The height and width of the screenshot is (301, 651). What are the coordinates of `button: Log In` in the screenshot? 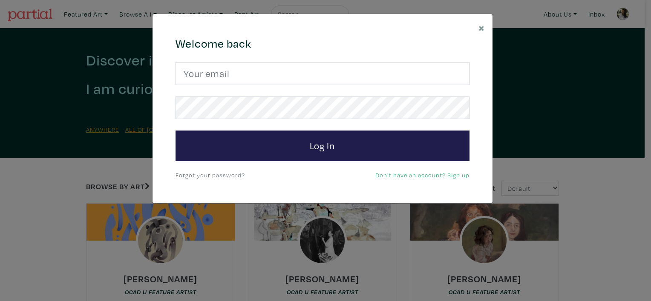 It's located at (322, 146).